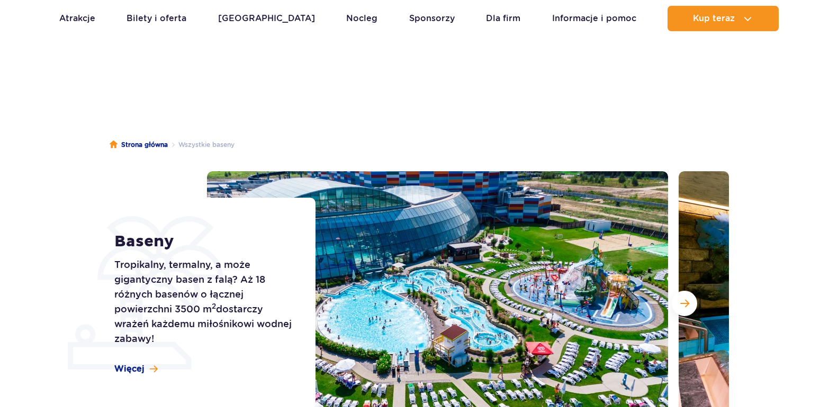 This screenshot has height=407, width=838. Describe the element at coordinates (214, 306) in the screenshot. I see `sup: 2` at that location.